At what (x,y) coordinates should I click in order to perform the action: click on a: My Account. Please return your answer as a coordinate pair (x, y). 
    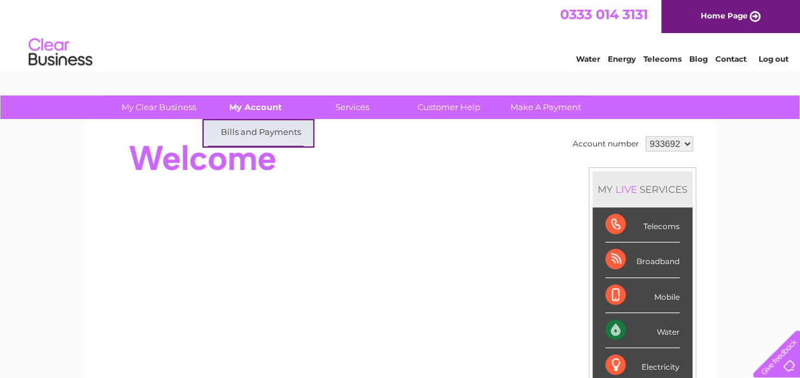
    Looking at the image, I should click on (255, 107).